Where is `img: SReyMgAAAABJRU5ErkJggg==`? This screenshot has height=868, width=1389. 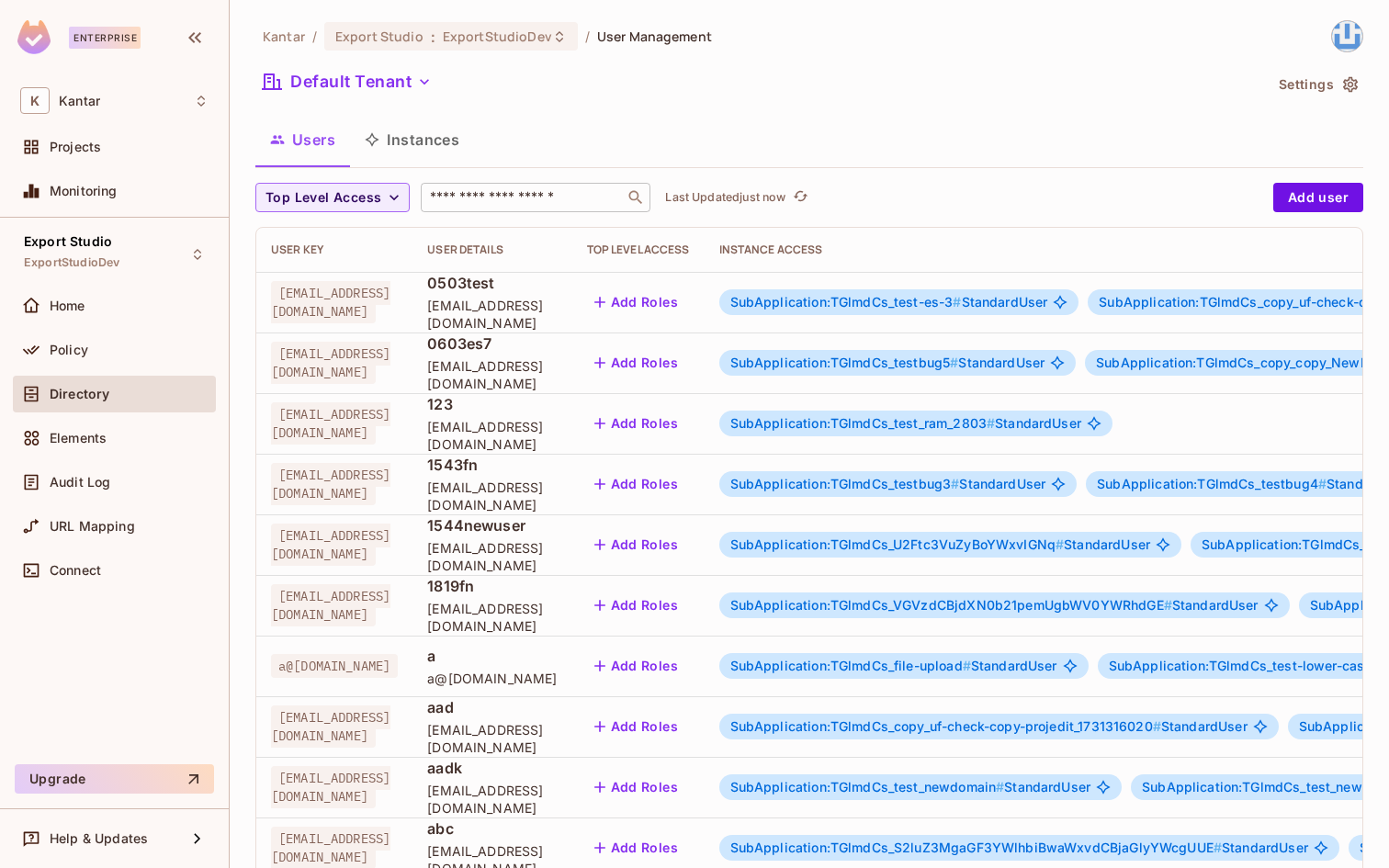 img: SReyMgAAAABJRU5ErkJggg== is located at coordinates (34, 37).